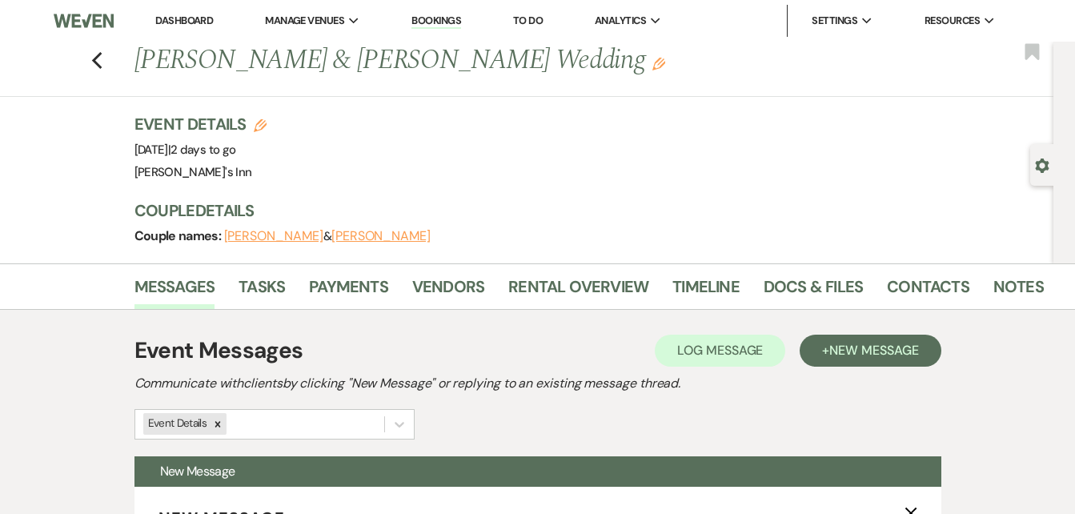 This screenshot has width=1075, height=514. I want to click on h1: Event Messages, so click(219, 351).